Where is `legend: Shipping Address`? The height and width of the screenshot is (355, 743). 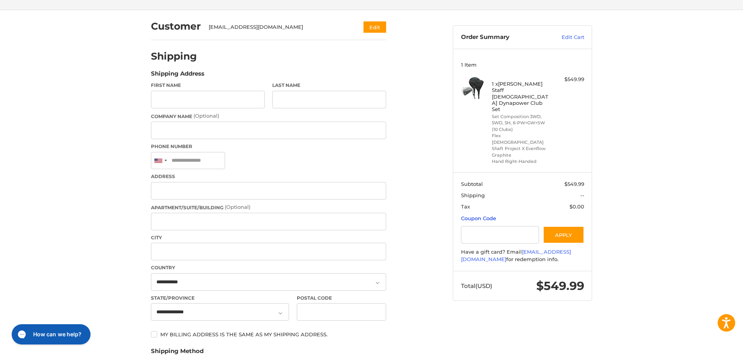 legend: Shipping Address is located at coordinates (178, 76).